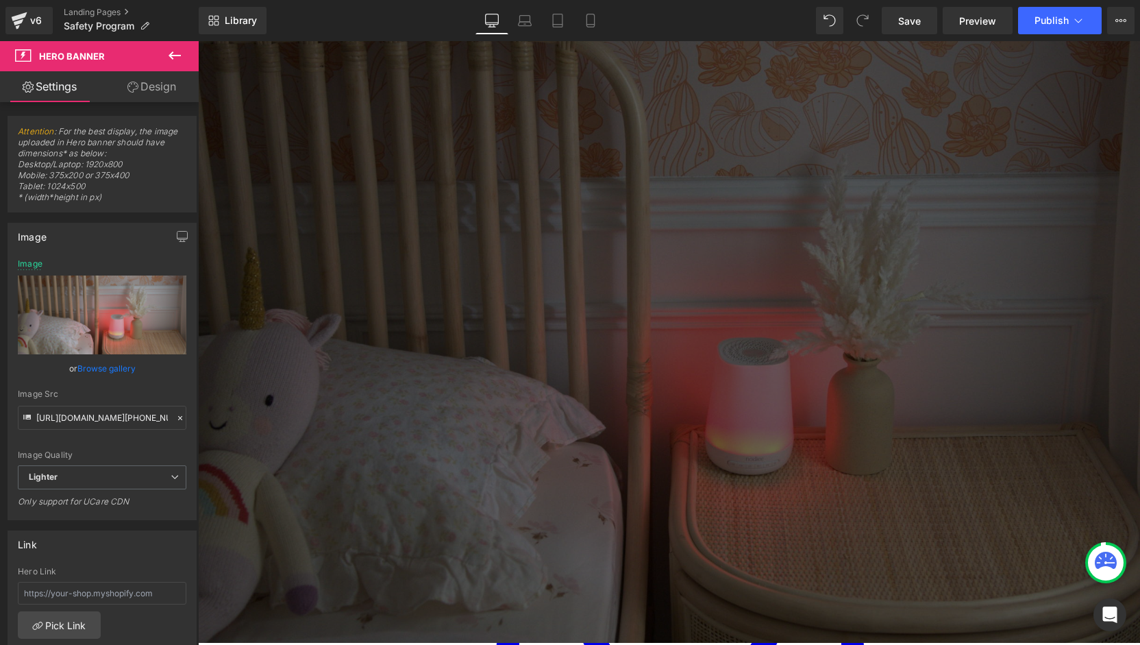 Image resolution: width=1140 pixels, height=645 pixels. Describe the element at coordinates (862, 21) in the screenshot. I see `button: Redo` at that location.